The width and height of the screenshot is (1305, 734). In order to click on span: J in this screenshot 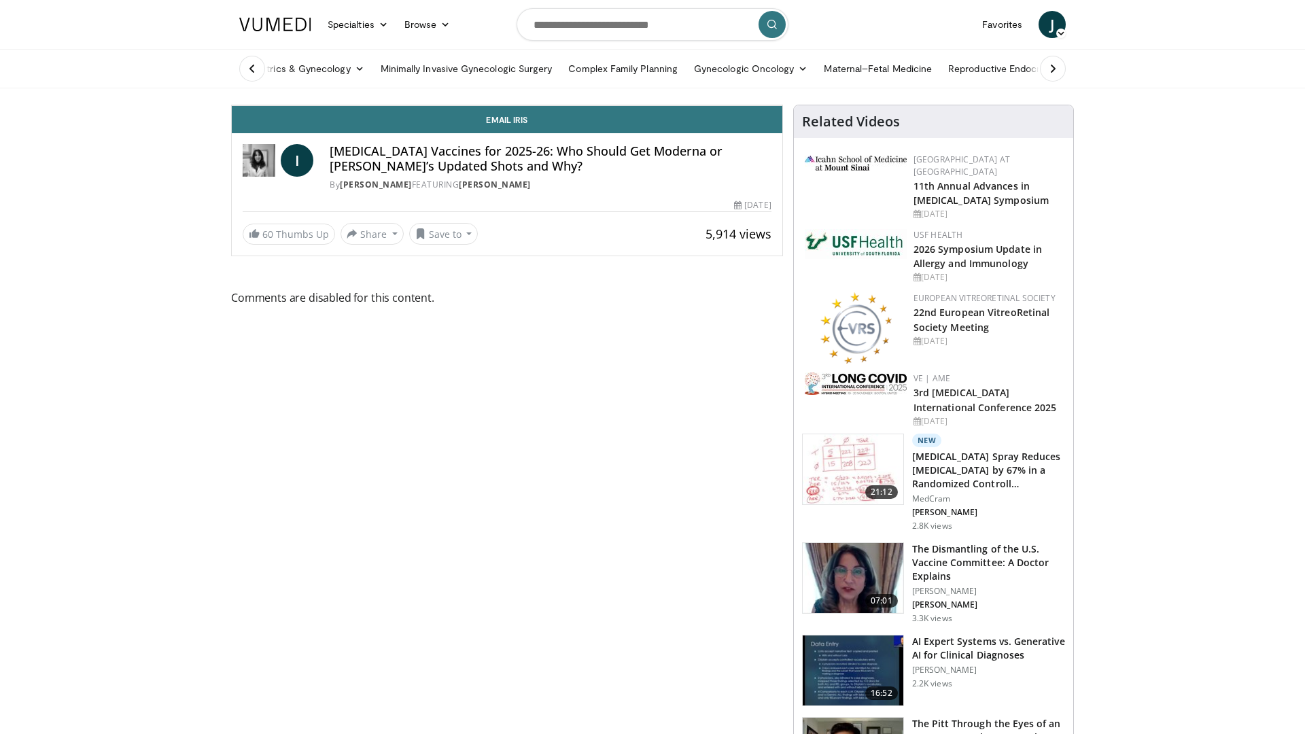, I will do `click(1052, 24)`.